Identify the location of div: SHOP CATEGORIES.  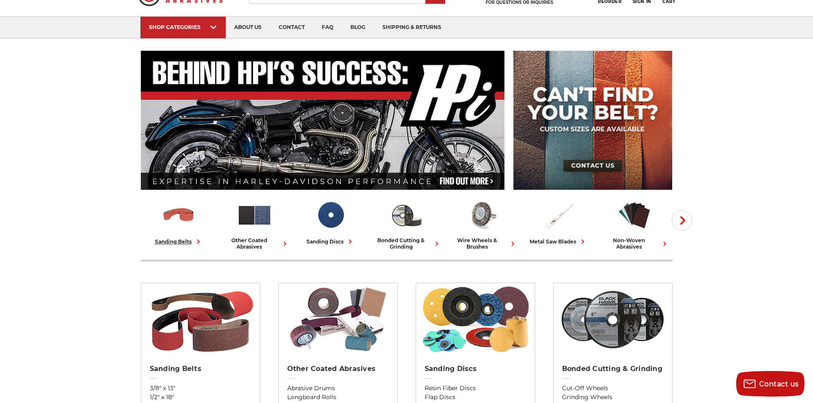
(183, 27).